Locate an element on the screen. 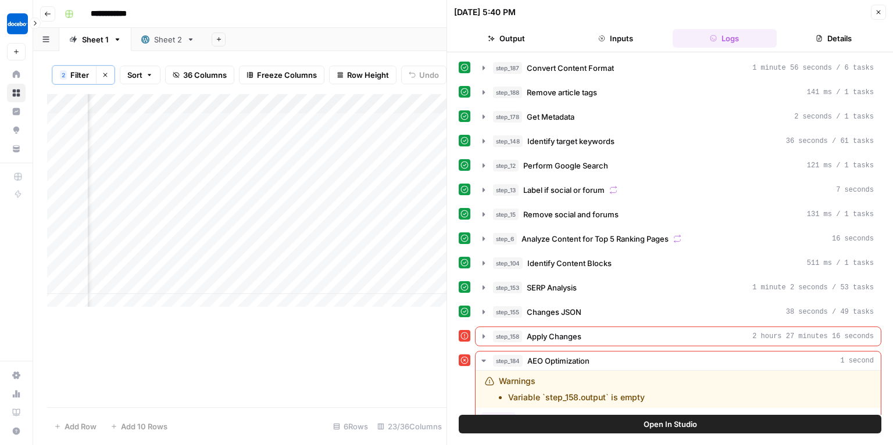 Image resolution: width=893 pixels, height=445 pixels. span: step_184 is located at coordinates (507, 361).